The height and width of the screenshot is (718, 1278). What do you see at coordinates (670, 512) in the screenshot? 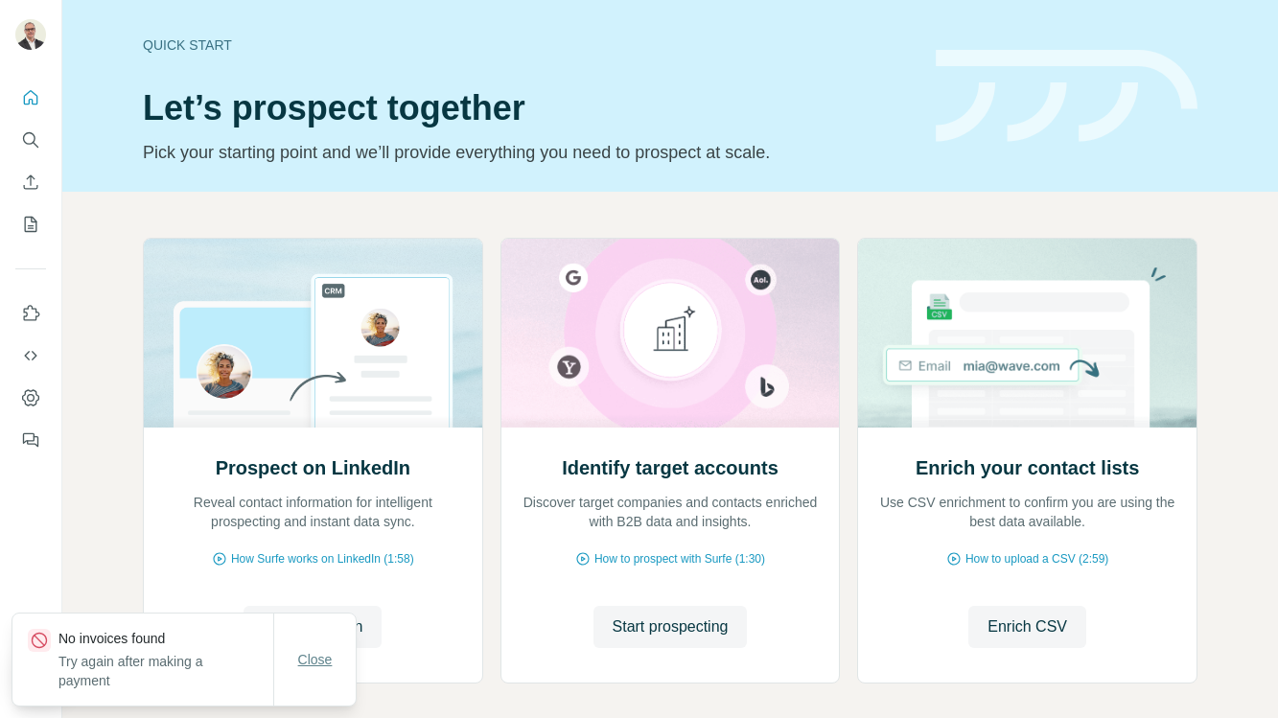
I see `p: Discover target companies and contacts enriched with B2B data and insights.` at bounding box center [670, 512].